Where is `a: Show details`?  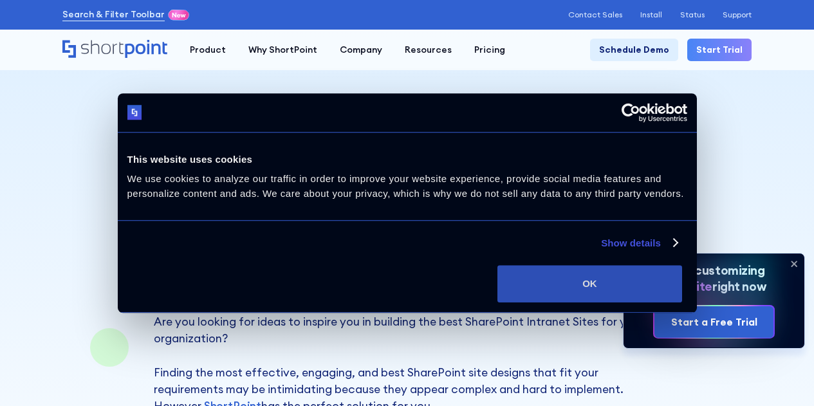 a: Show details is located at coordinates (639, 243).